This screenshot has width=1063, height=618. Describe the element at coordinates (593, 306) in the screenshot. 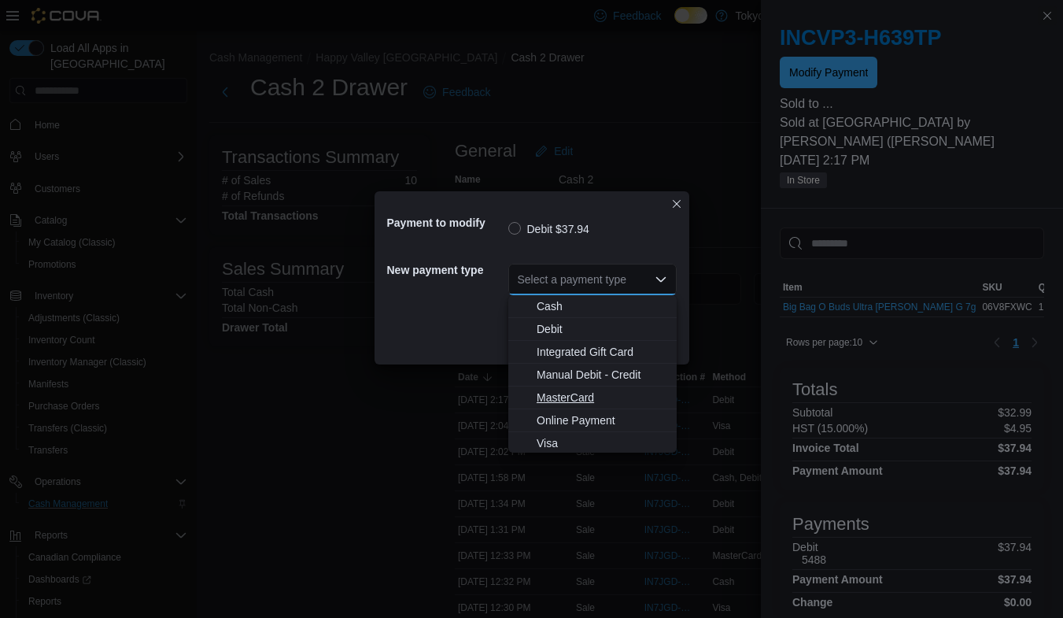

I see `button: Cash` at that location.